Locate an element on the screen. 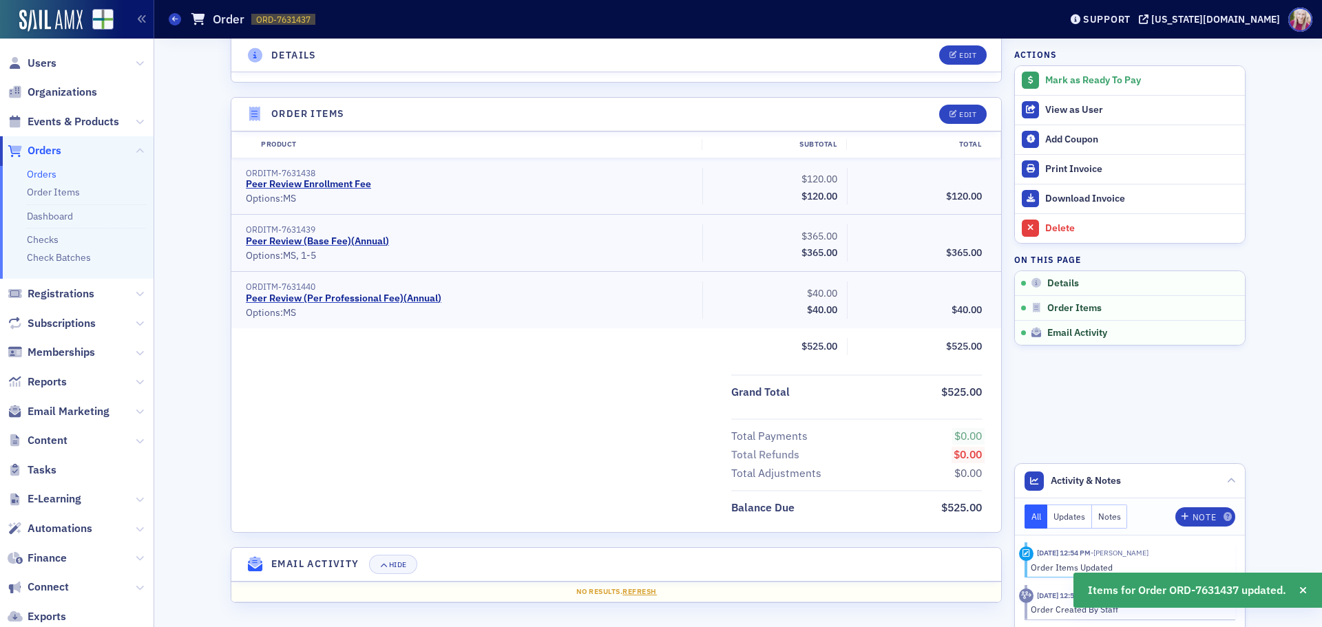 Image resolution: width=1322 pixels, height=627 pixels. a: Download Invoice is located at coordinates (1130, 198).